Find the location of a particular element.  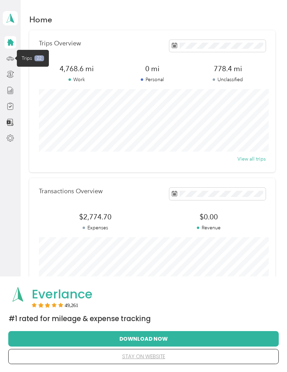

span: User reviews count is located at coordinates (72, 306).